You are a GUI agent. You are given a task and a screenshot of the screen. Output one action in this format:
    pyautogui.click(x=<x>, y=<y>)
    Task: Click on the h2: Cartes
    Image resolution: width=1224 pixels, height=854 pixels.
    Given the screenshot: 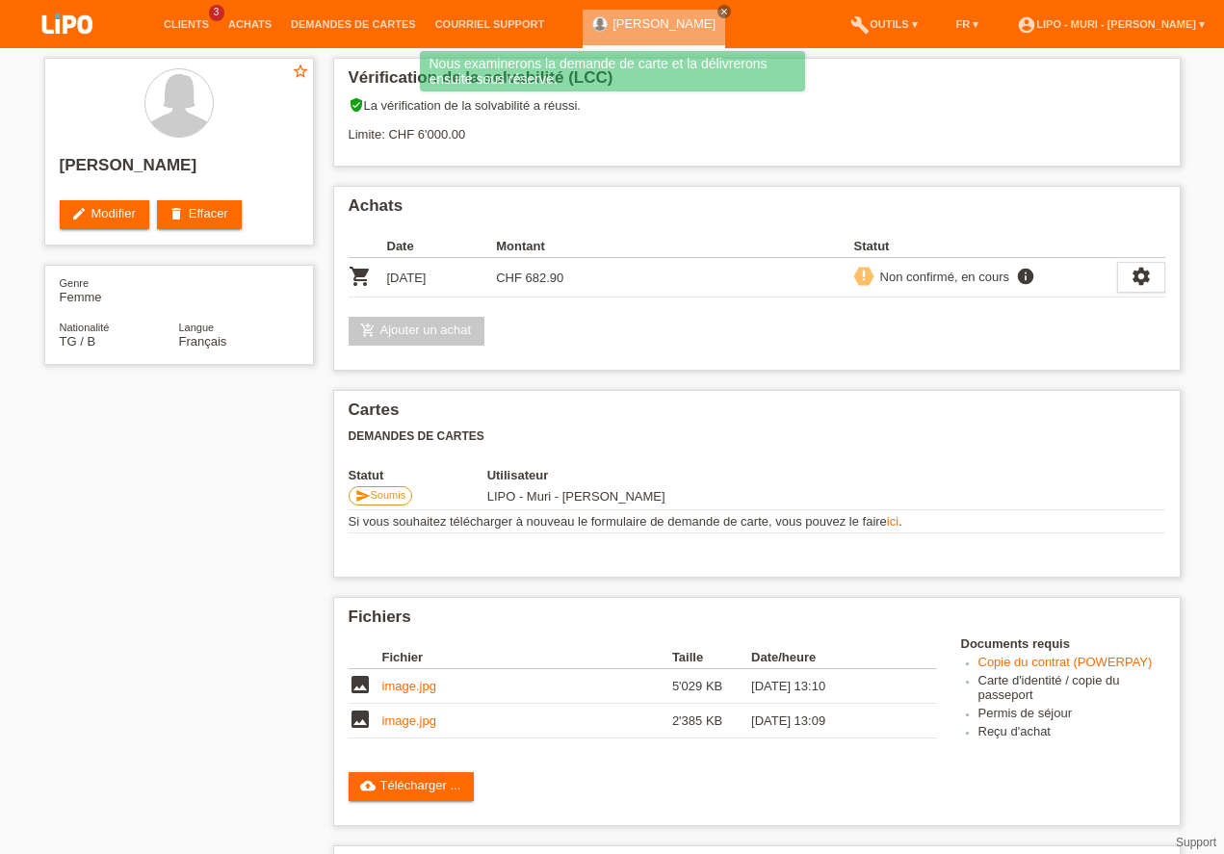 What is the action you would take?
    pyautogui.click(x=757, y=415)
    